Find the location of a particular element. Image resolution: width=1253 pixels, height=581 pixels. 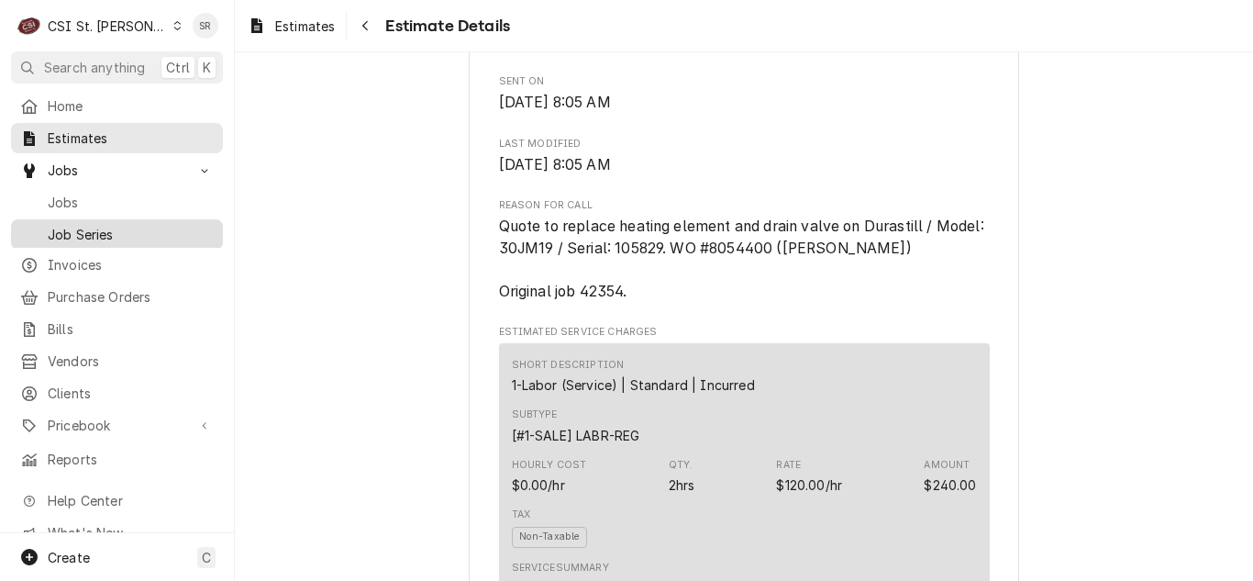

div: SR is located at coordinates (206, 26).